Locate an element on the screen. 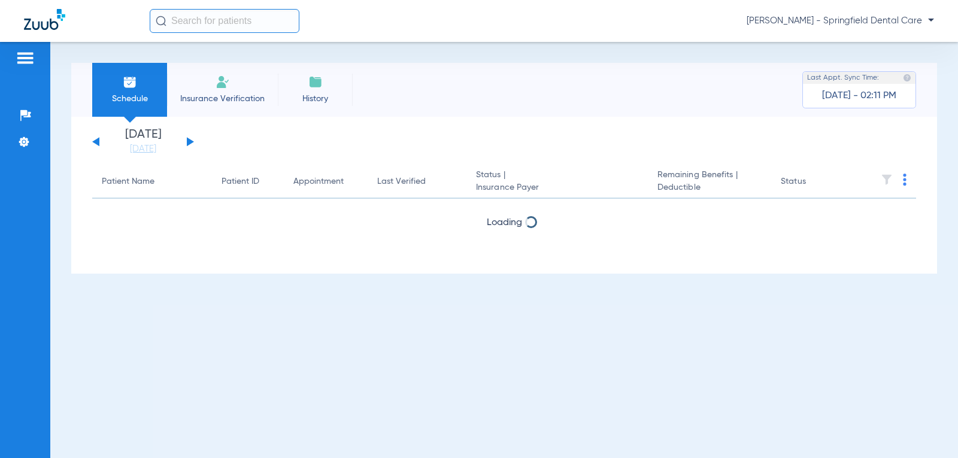 This screenshot has width=958, height=458. img: Search Icon is located at coordinates (161, 21).